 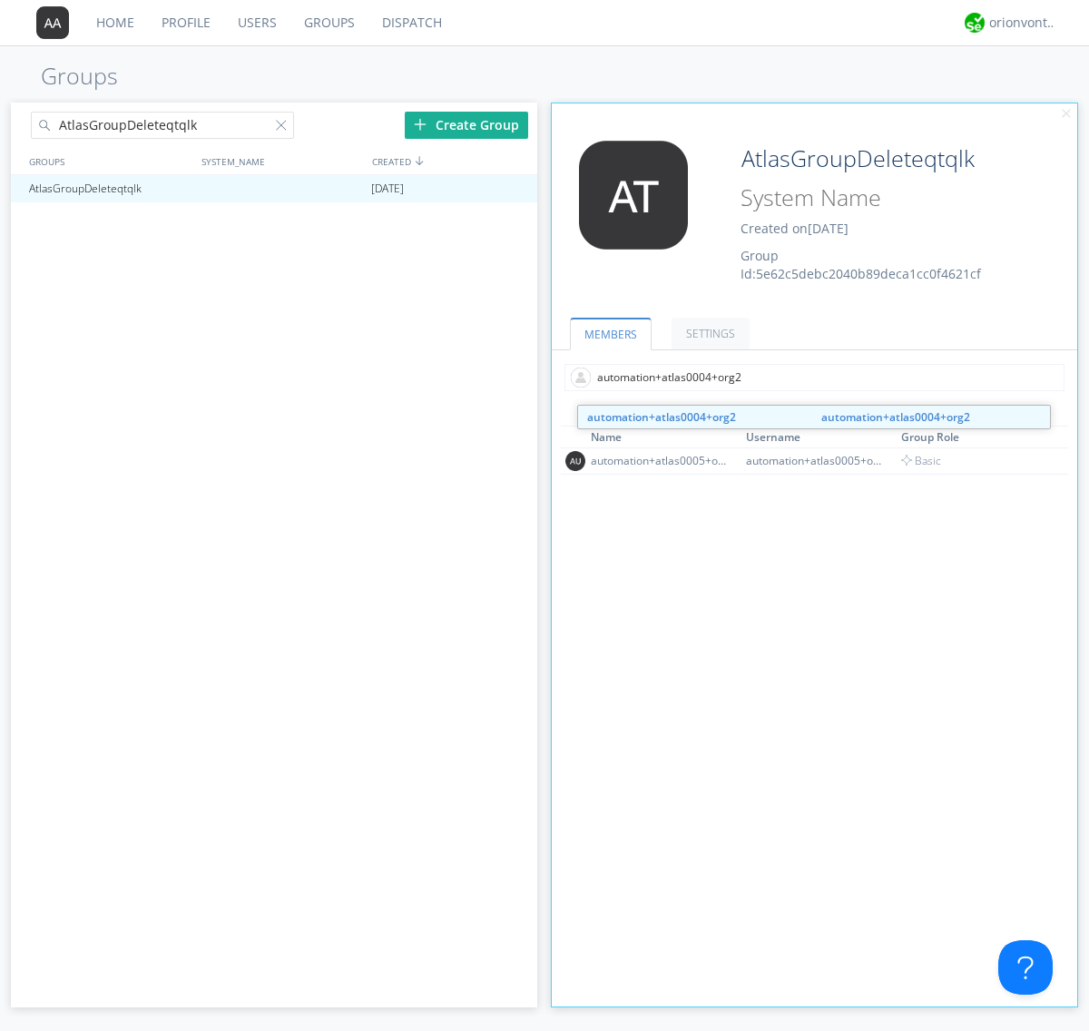 I want to click on a: SETTINGS, so click(x=711, y=333).